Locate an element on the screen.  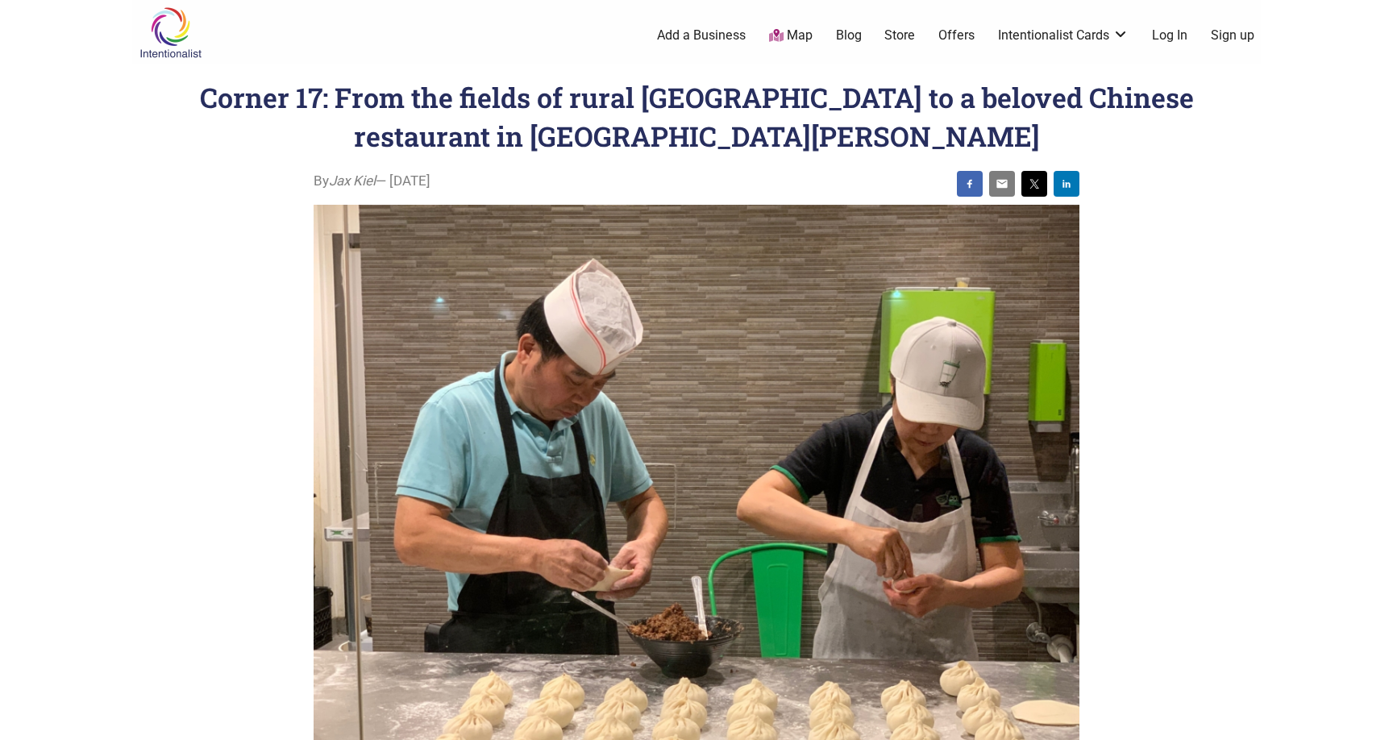
a: Intentionalist Cards is located at coordinates (1063, 35).